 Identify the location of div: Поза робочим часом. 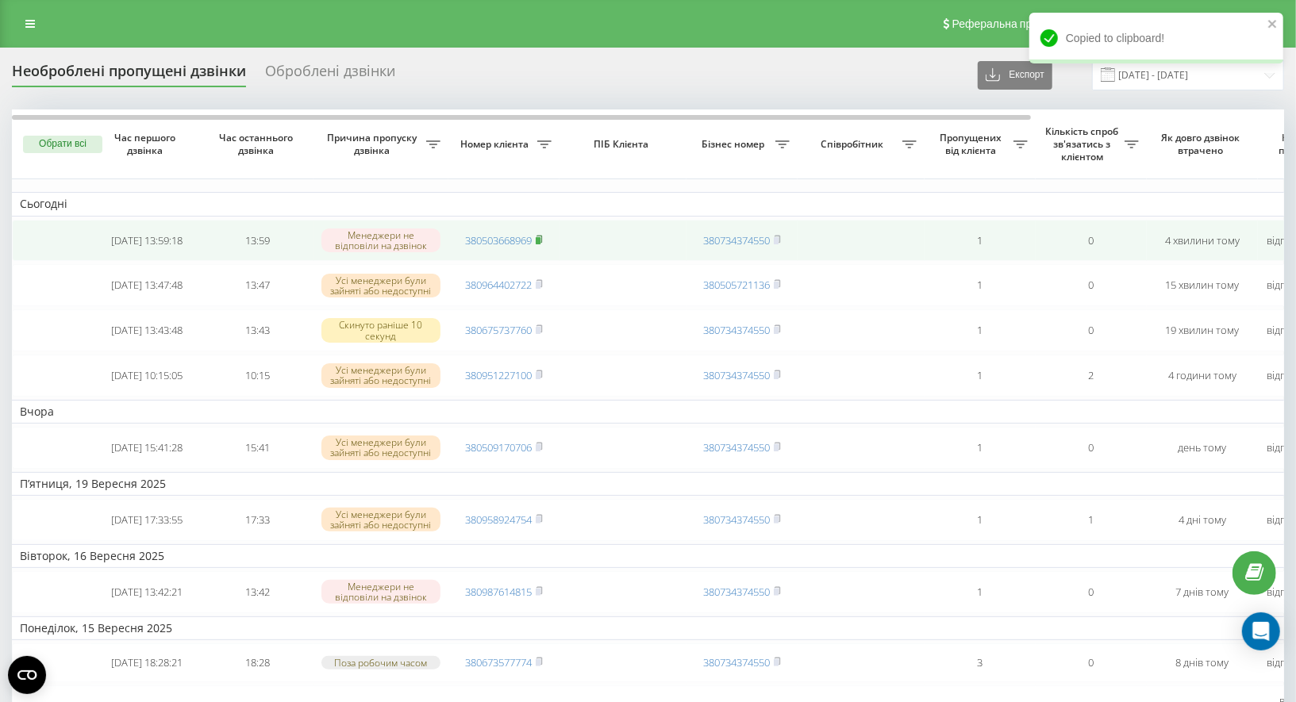
(381, 663).